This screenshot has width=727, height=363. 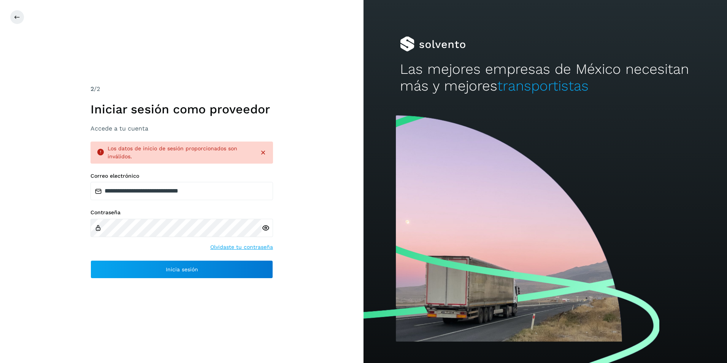 What do you see at coordinates (182, 89) in the screenshot?
I see `div: /2` at bounding box center [182, 89].